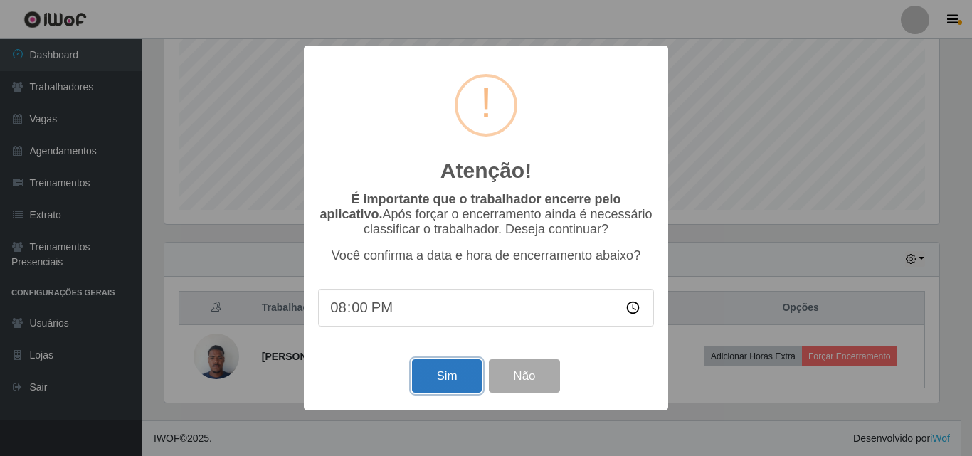 The height and width of the screenshot is (456, 972). I want to click on button: Não, so click(524, 376).